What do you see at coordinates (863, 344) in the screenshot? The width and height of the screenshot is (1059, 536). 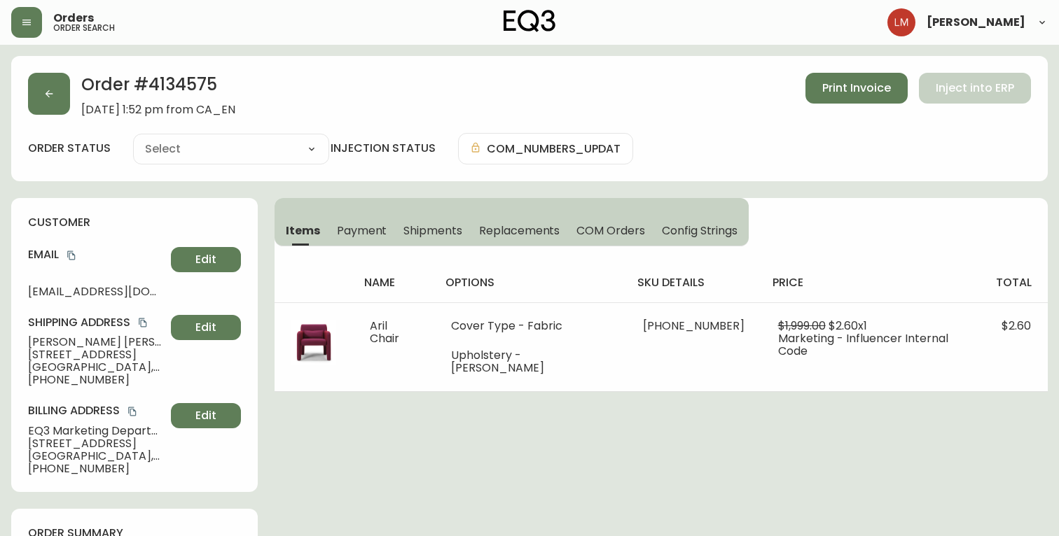 I see `span: Marketing - Influencer Internal Code` at bounding box center [863, 344].